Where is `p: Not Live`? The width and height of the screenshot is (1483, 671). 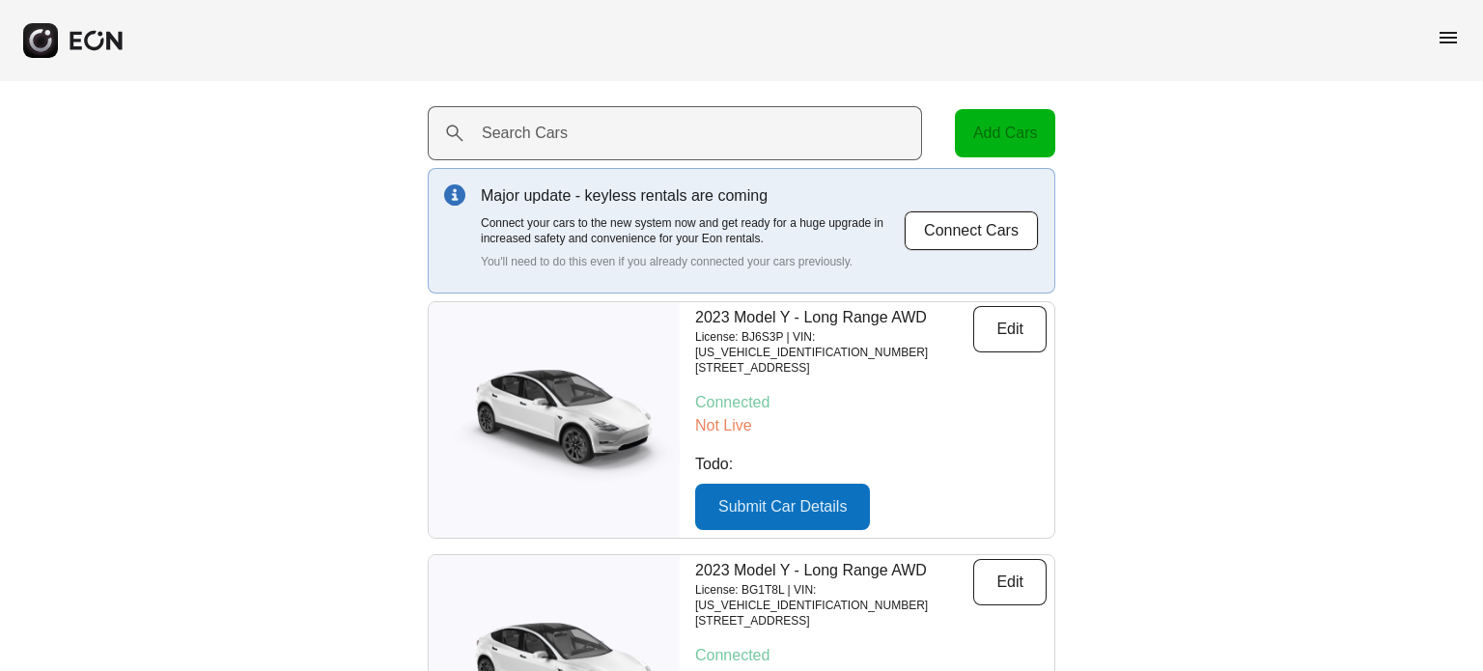 p: Not Live is located at coordinates (871, 426).